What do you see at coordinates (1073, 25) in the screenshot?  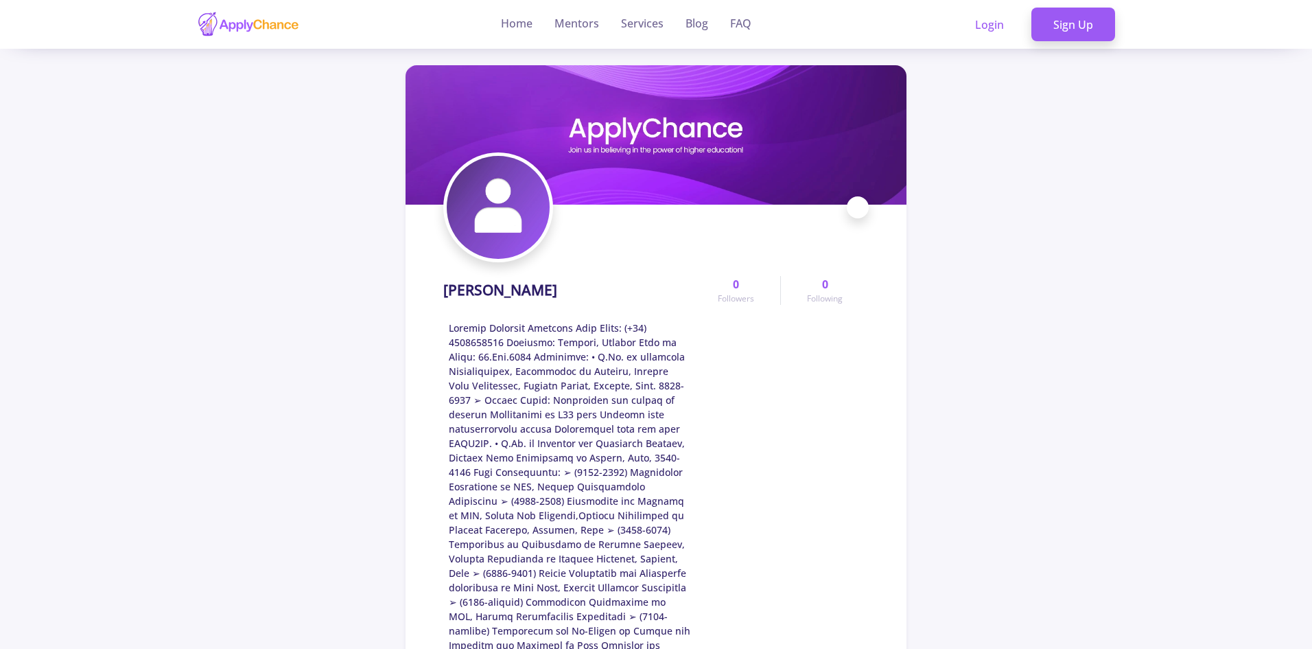 I see `a: Sign Up` at bounding box center [1073, 25].